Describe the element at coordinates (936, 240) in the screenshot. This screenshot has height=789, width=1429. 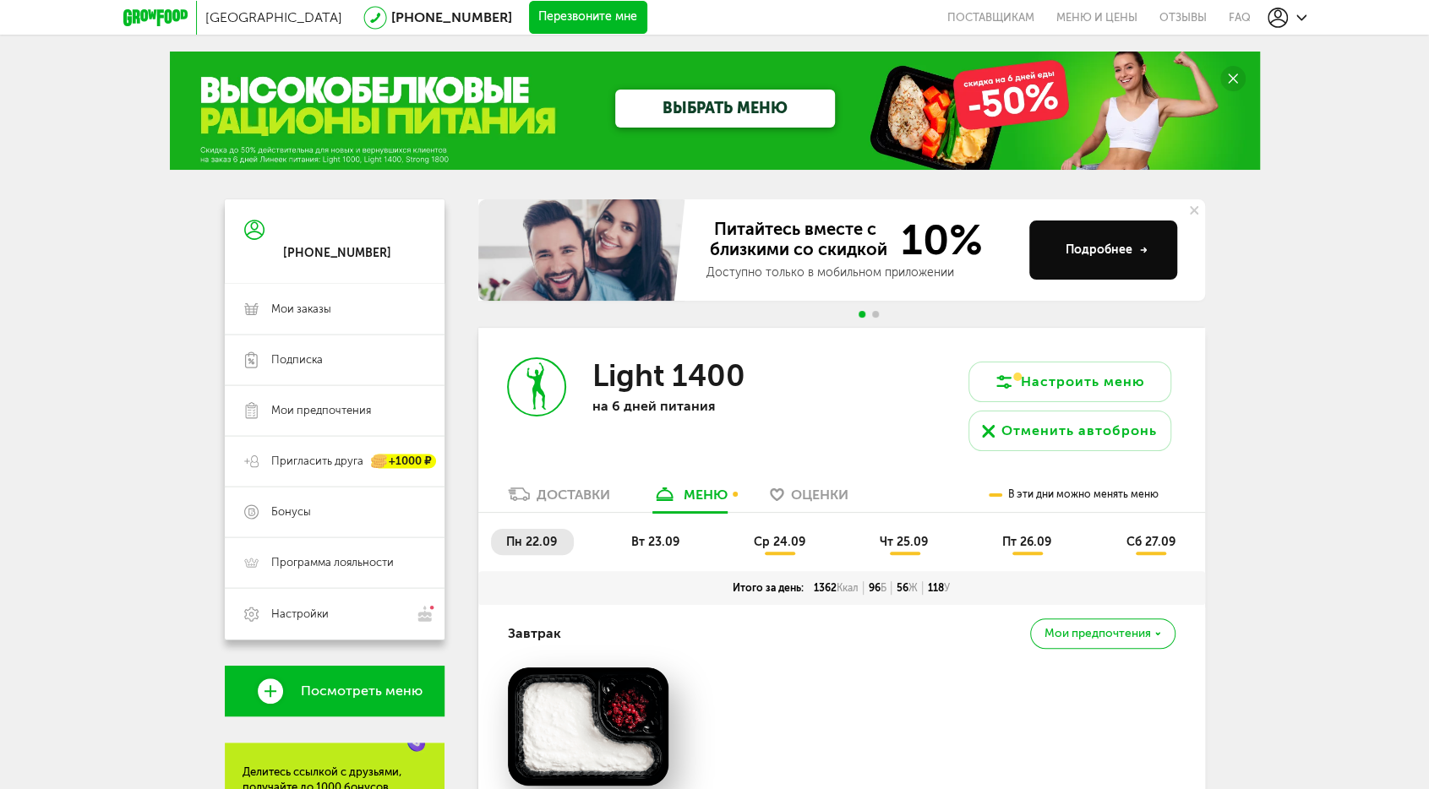
I see `span: 10%` at that location.